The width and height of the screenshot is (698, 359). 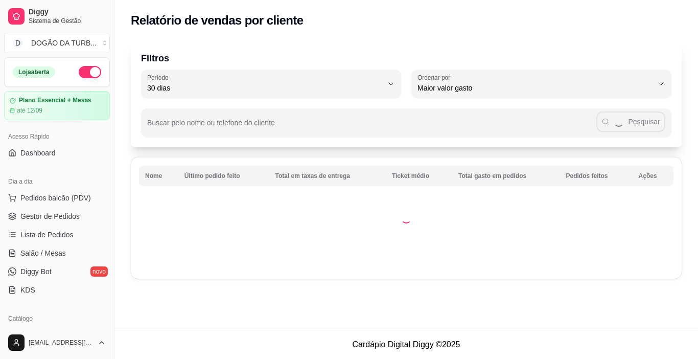 I want to click on button: Ordenar porMaior valor gasto, so click(x=541, y=84).